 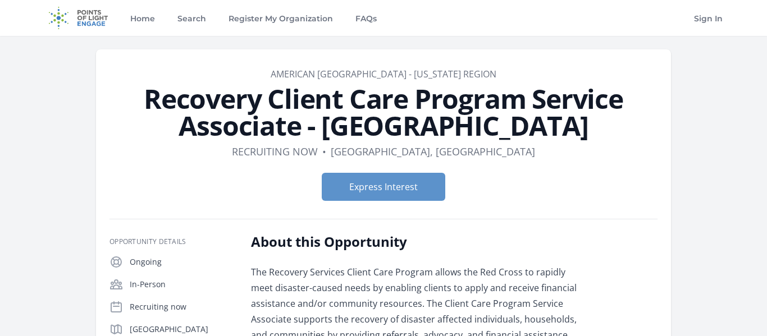 What do you see at coordinates (415, 242) in the screenshot?
I see `h2: About this Opportunity` at bounding box center [415, 242].